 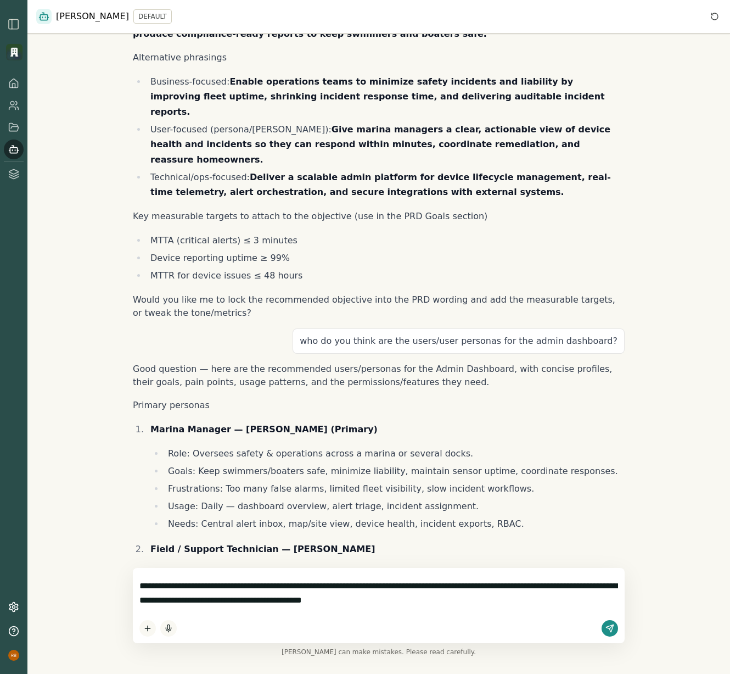 I want to click on li: Frustrations: Too many false alarms, limited fleet visibility, slow incident workflows., so click(x=394, y=488).